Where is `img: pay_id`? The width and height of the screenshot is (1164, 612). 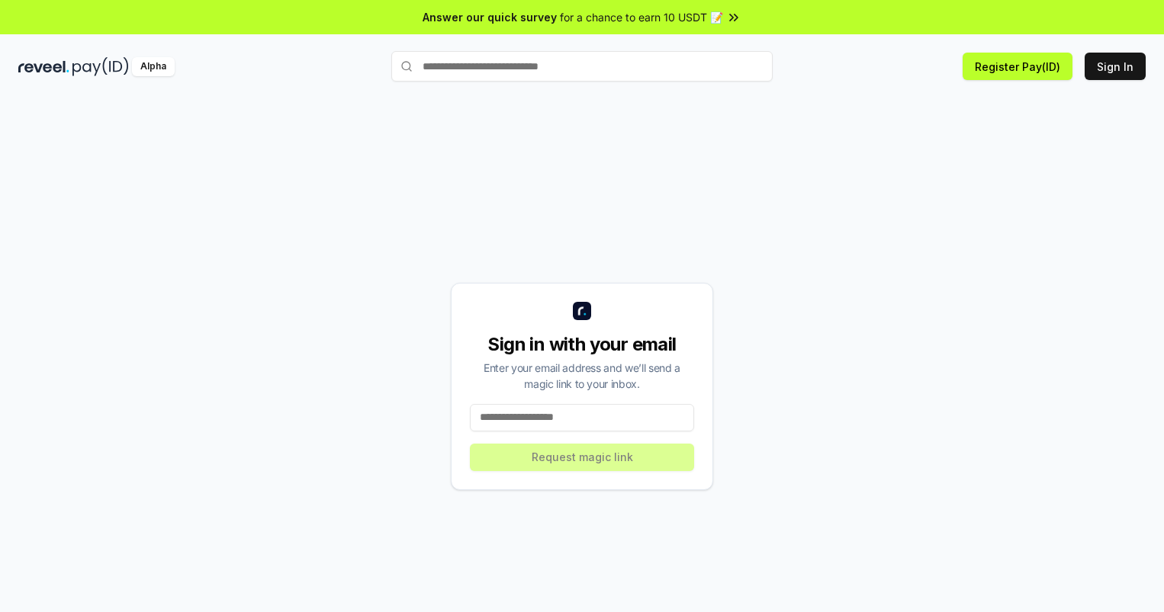 img: pay_id is located at coordinates (101, 66).